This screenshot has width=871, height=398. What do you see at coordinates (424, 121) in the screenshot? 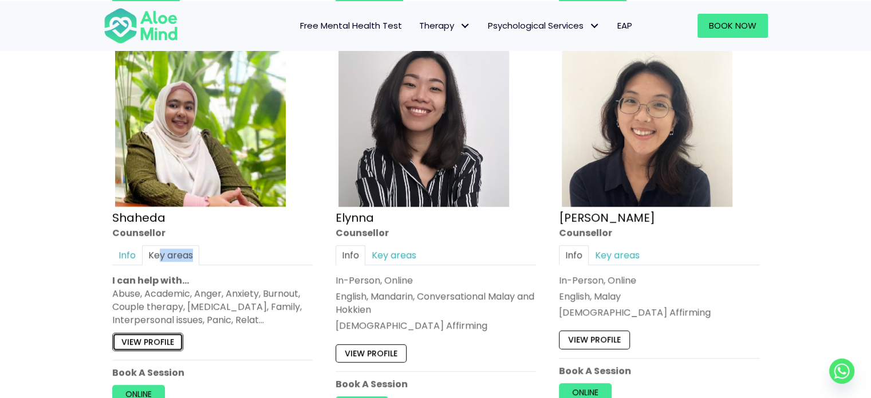
I see `img: Elynna Counsellor` at bounding box center [424, 121].